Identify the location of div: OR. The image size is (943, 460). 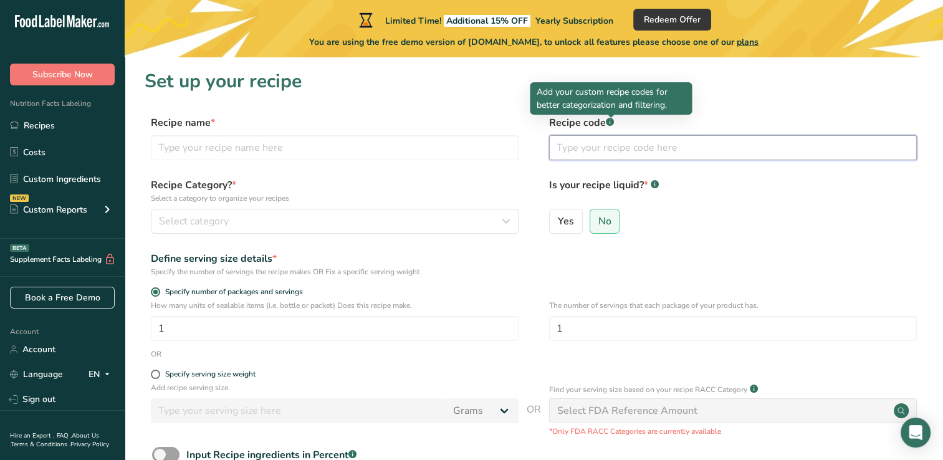
(156, 354).